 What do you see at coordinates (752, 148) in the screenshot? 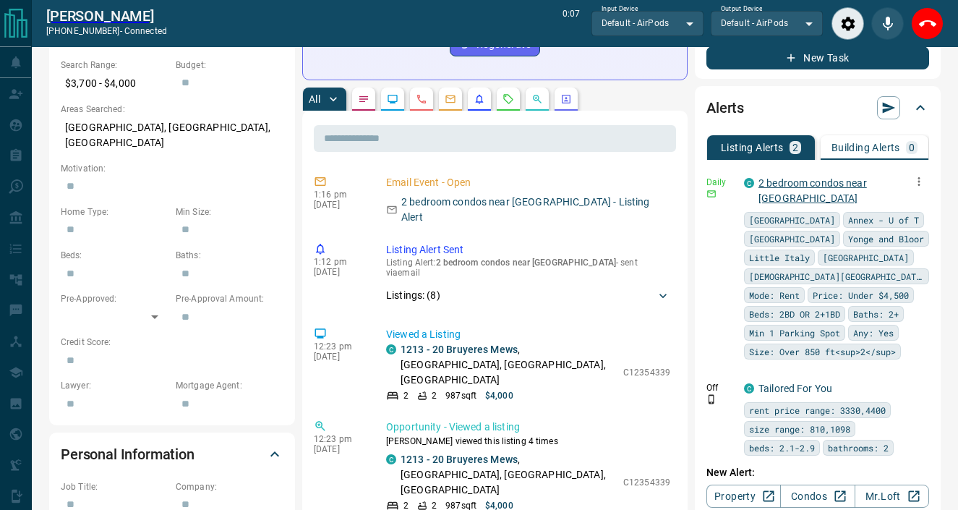
I see `p: Listing Alerts` at bounding box center [752, 148].